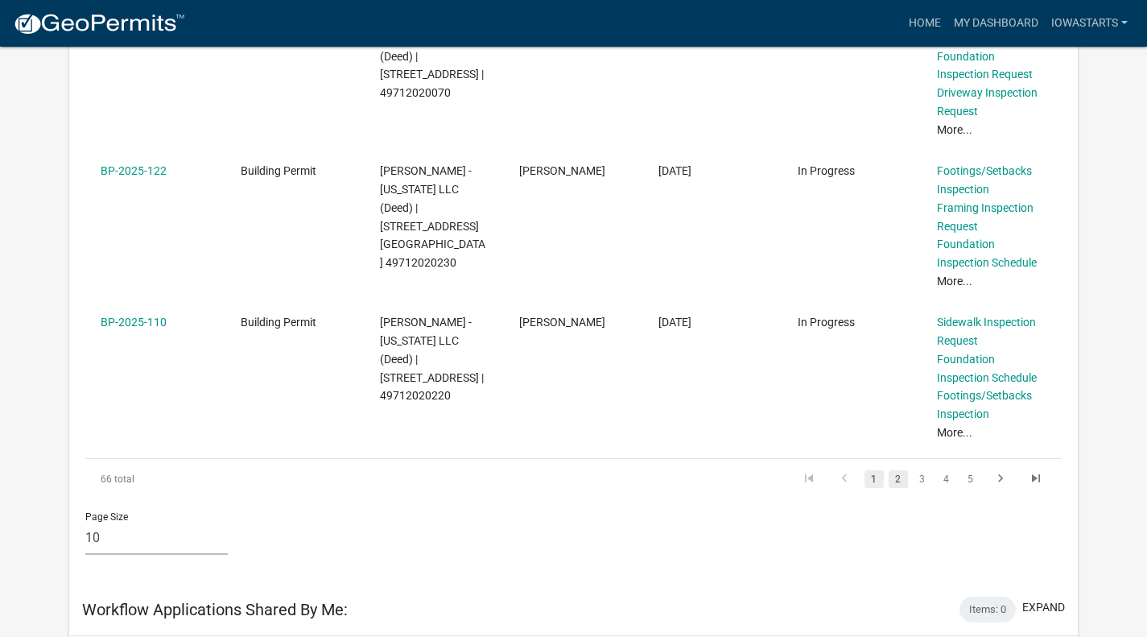 The height and width of the screenshot is (637, 1147). What do you see at coordinates (996, 23) in the screenshot?
I see `a: My Dashboard` at bounding box center [996, 23].